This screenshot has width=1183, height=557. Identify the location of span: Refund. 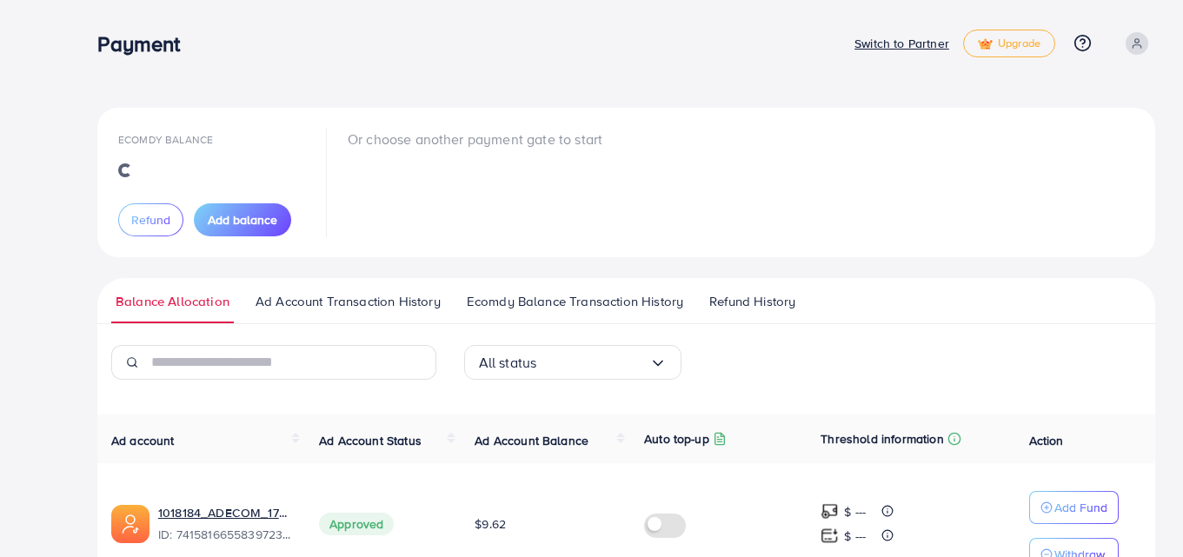
(150, 220).